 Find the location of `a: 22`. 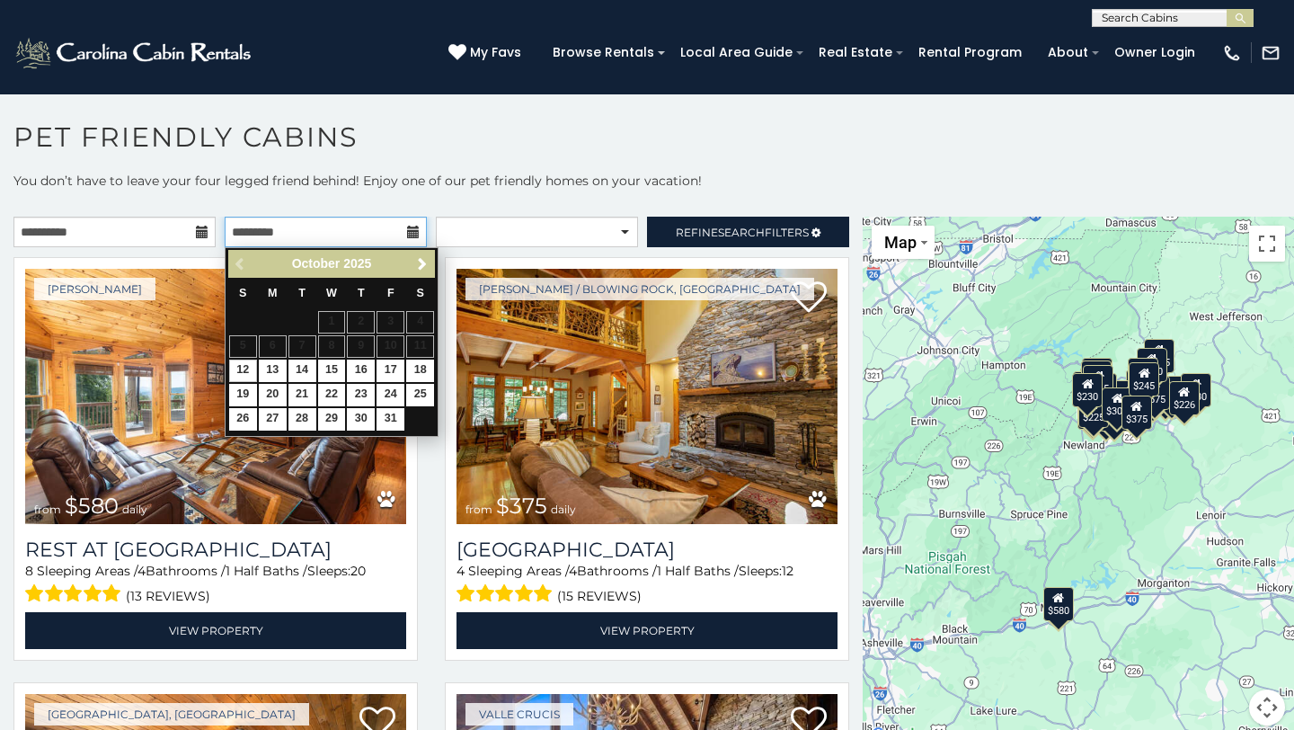

a: 22 is located at coordinates (332, 395).